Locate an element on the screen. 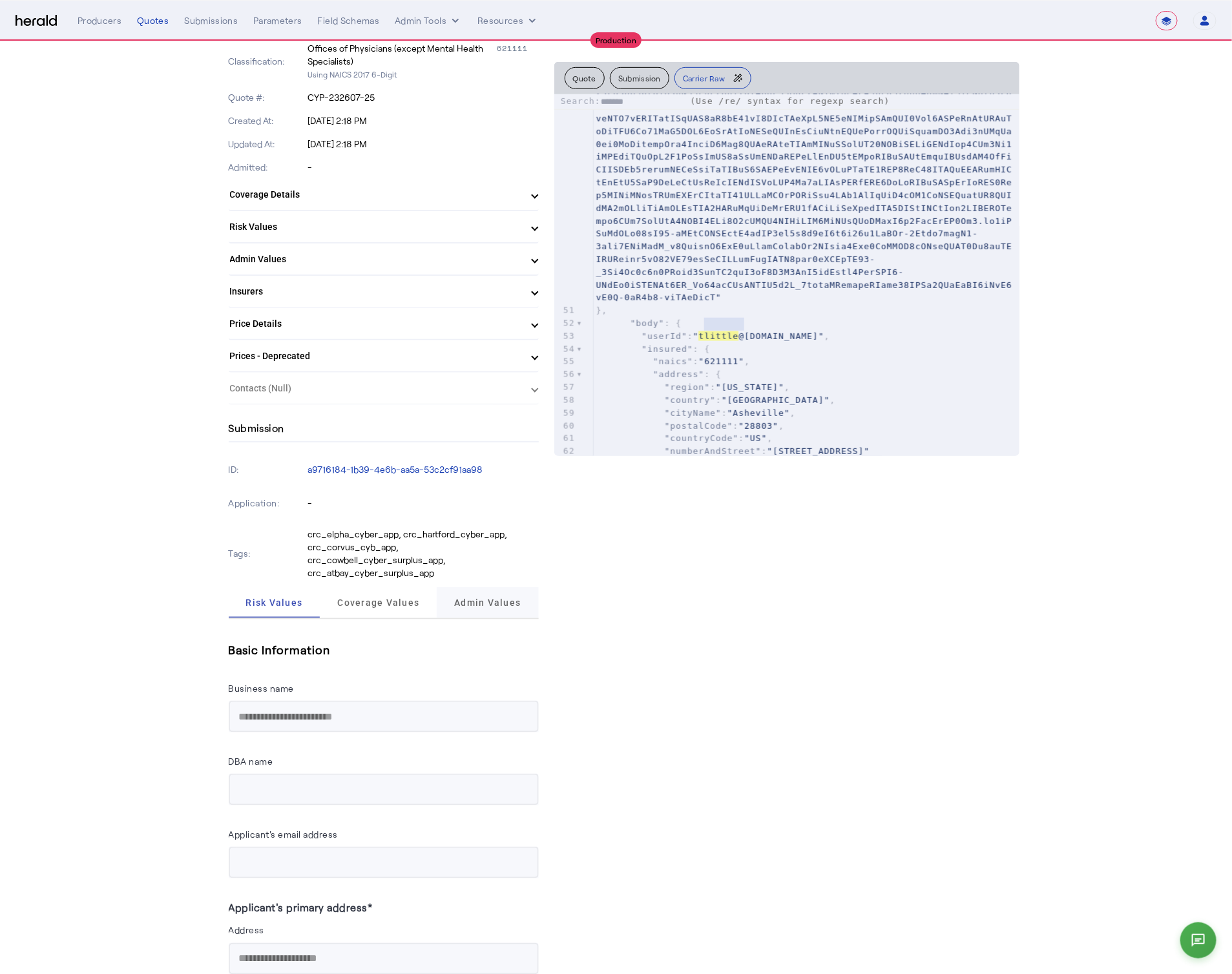 Image resolution: width=1232 pixels, height=974 pixels. div: 60 is located at coordinates (565, 426).